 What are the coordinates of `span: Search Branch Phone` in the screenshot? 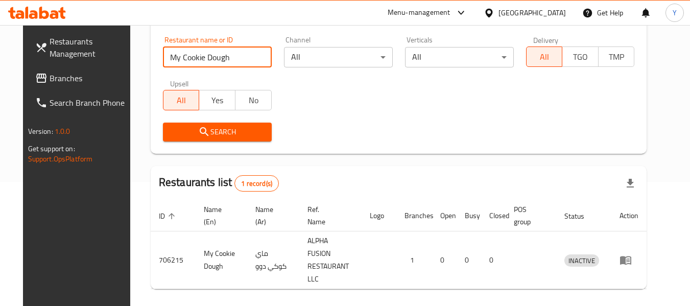 It's located at (90, 103).